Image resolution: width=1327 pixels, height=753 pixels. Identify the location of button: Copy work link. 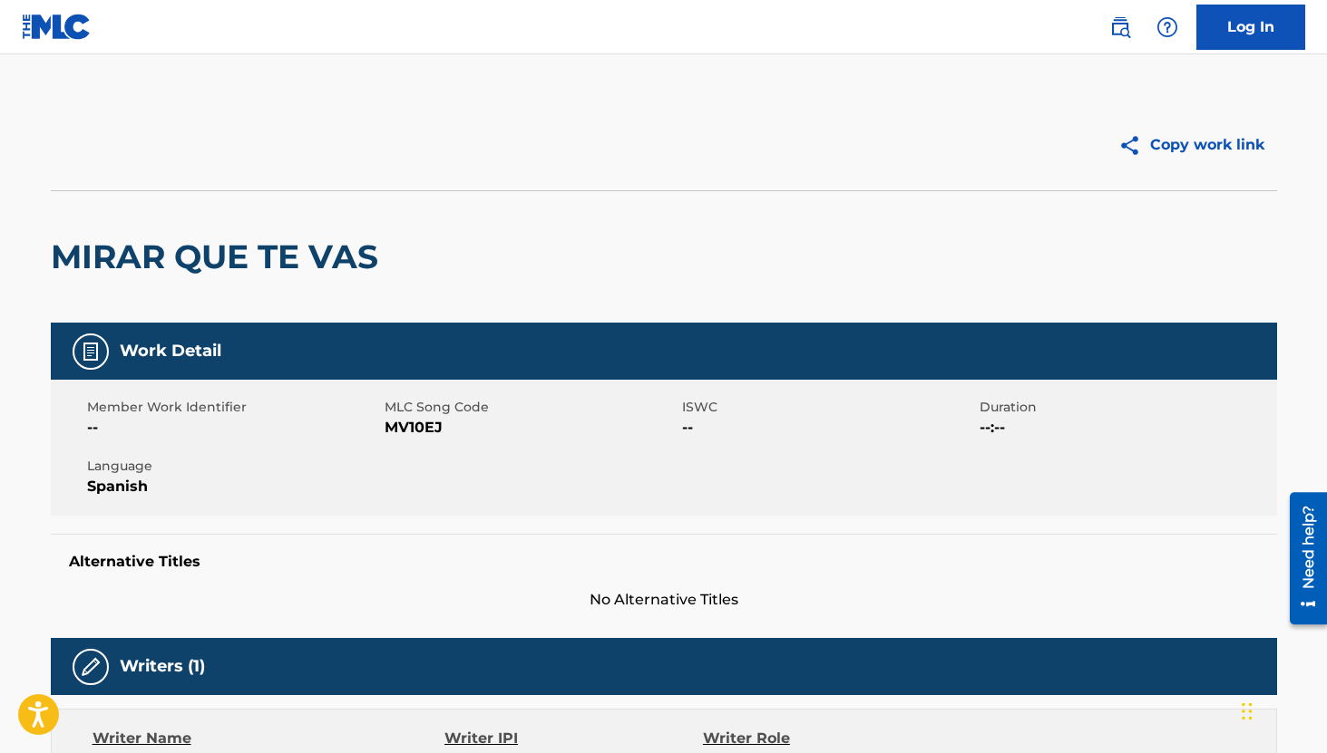
(1190, 145).